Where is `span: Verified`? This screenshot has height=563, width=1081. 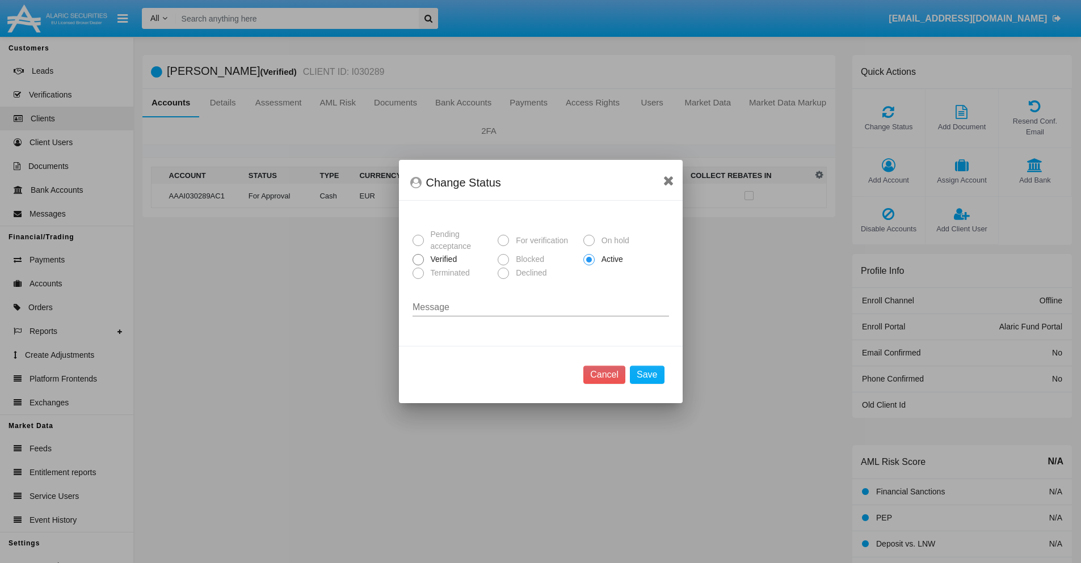
span: Verified is located at coordinates (442, 259).